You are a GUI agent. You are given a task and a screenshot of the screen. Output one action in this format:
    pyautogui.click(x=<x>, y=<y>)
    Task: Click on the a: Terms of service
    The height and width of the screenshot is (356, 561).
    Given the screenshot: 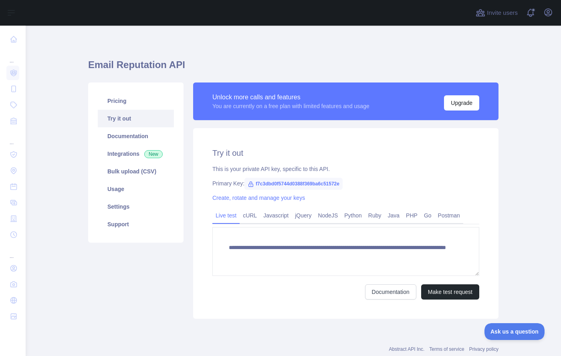 What is the action you would take?
    pyautogui.click(x=446, y=349)
    